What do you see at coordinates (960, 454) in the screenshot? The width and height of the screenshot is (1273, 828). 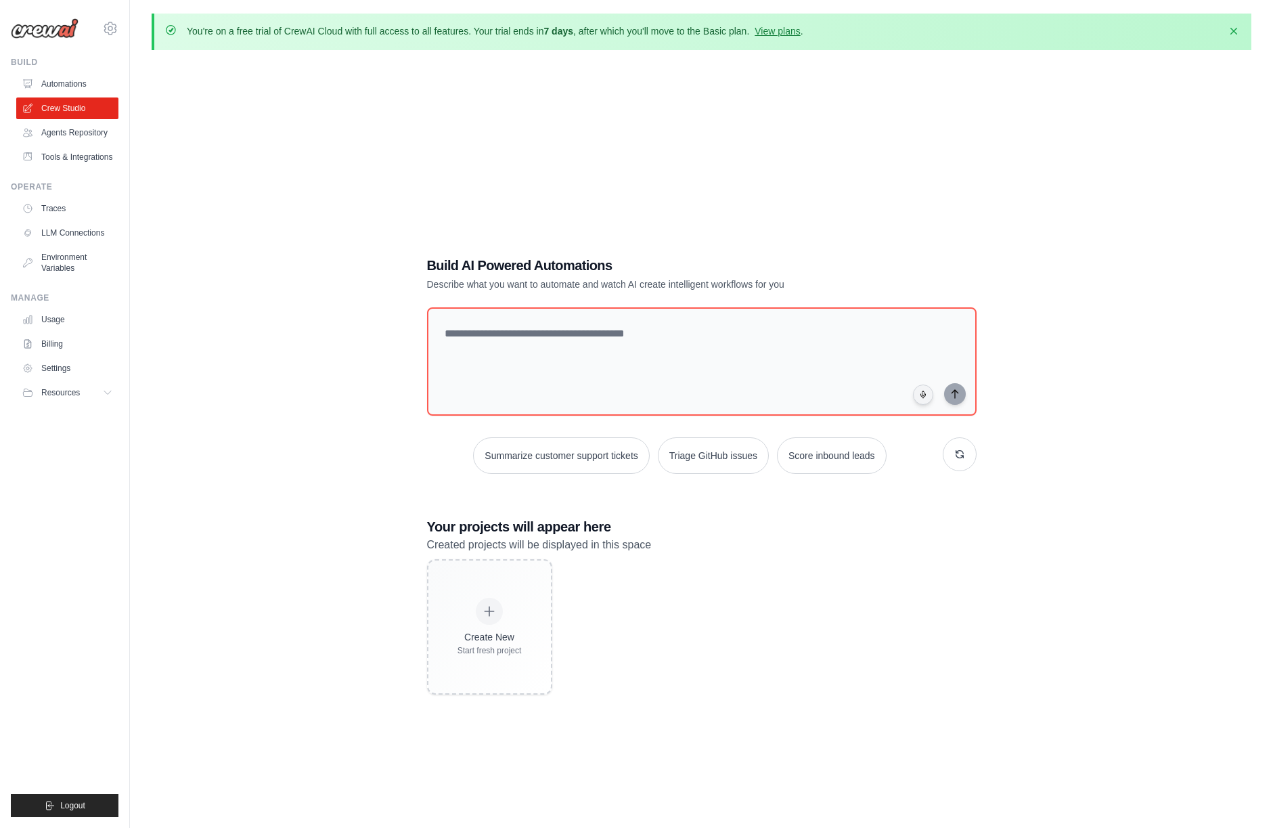 I see `button: Get new suggestions` at bounding box center [960, 454].